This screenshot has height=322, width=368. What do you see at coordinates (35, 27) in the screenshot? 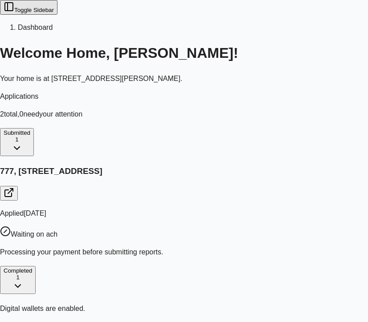
I see `span: Dashboard` at bounding box center [35, 27].